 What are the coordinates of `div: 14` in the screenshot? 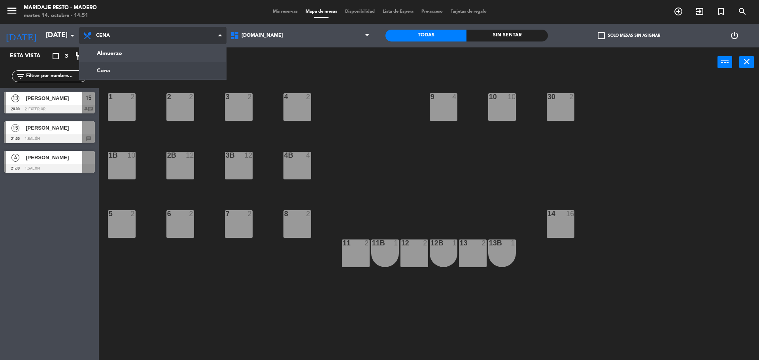 It's located at (547, 214).